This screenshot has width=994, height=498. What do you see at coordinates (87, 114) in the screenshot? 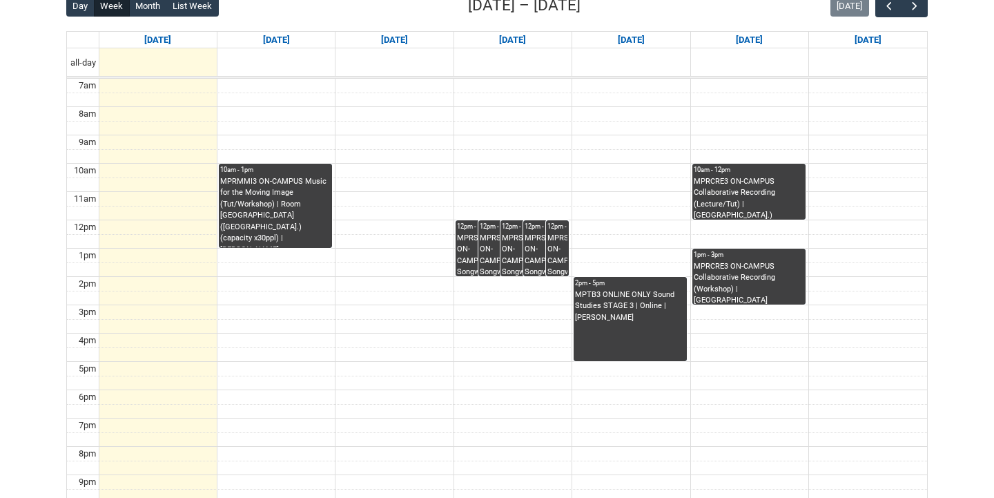
I see `div: 8am` at bounding box center [87, 114].